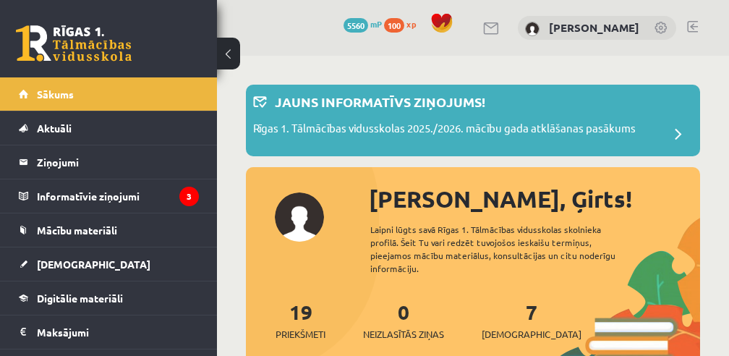 This screenshot has height=356, width=729. Describe the element at coordinates (300, 334) in the screenshot. I see `span: Priekšmeti` at that location.